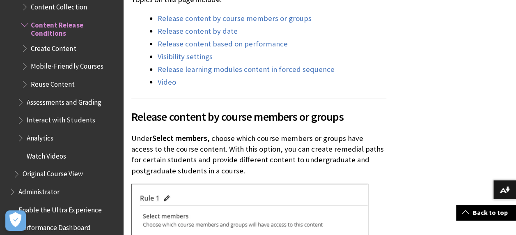  What do you see at coordinates (180, 138) in the screenshot?
I see `span: Select members` at bounding box center [180, 138].